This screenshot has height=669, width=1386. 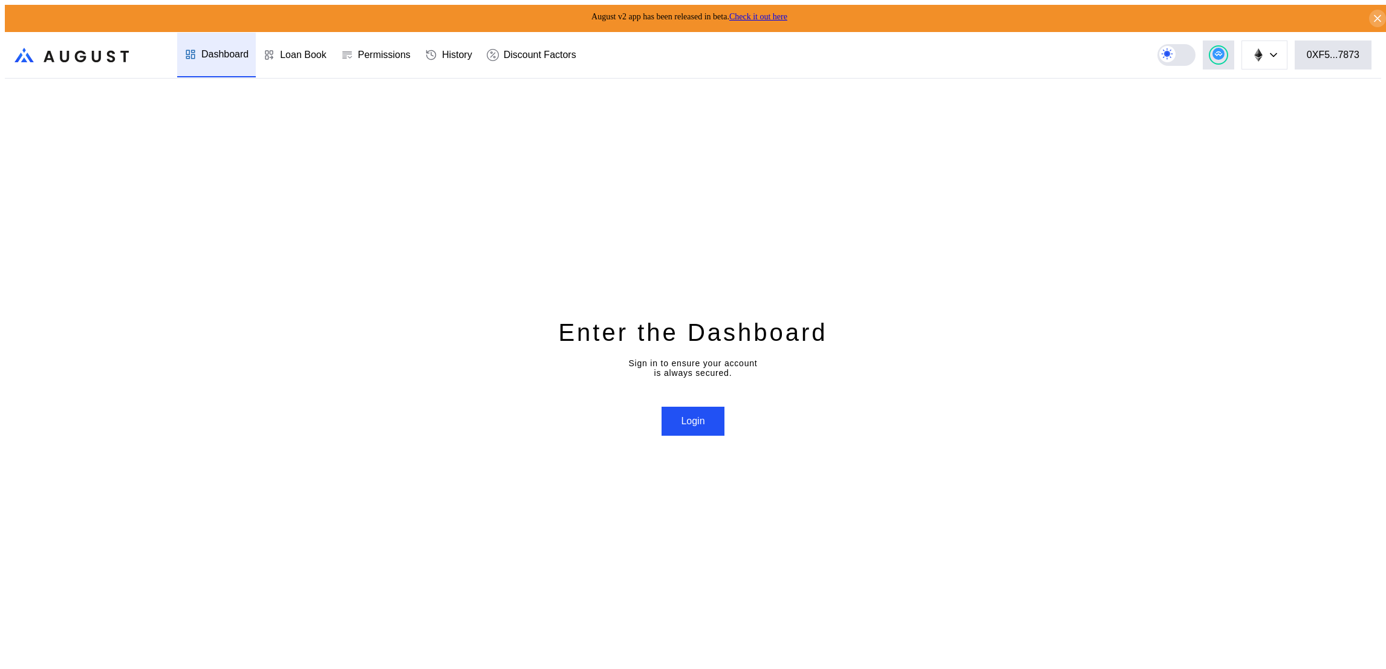 I want to click on div: Discount Factors, so click(x=540, y=55).